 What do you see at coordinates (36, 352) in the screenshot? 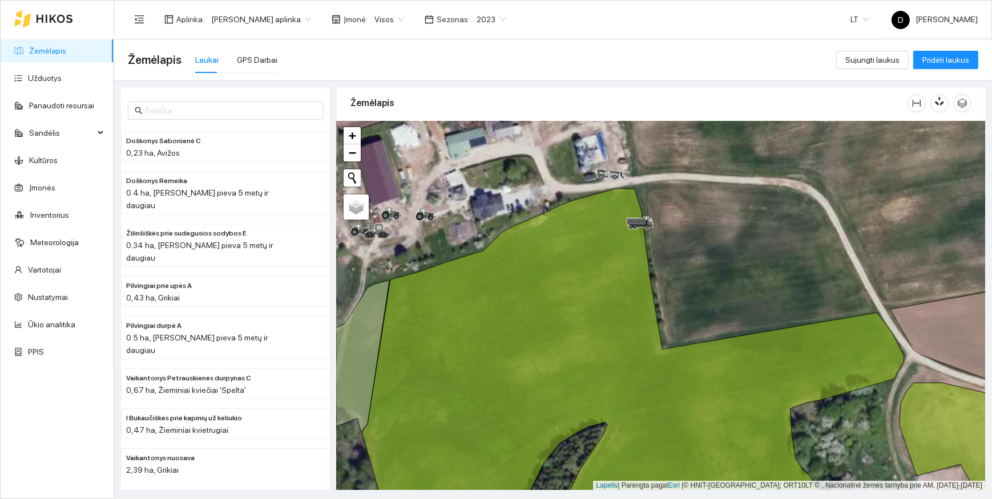
I see `a: PPIS` at bounding box center [36, 352].